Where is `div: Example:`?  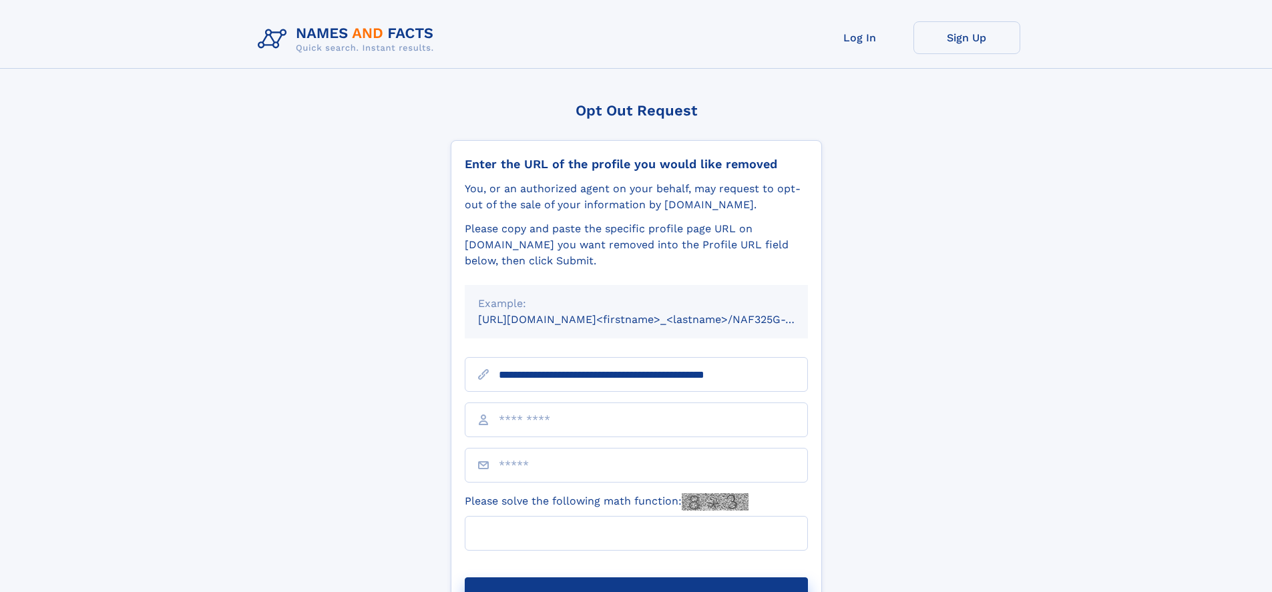
div: Example: is located at coordinates (636, 304).